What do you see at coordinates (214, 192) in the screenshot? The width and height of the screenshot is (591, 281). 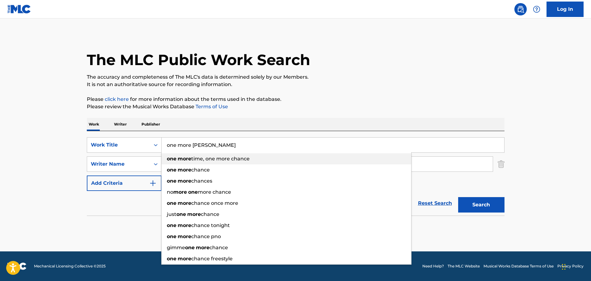 I see `span: more chance` at bounding box center [214, 192].